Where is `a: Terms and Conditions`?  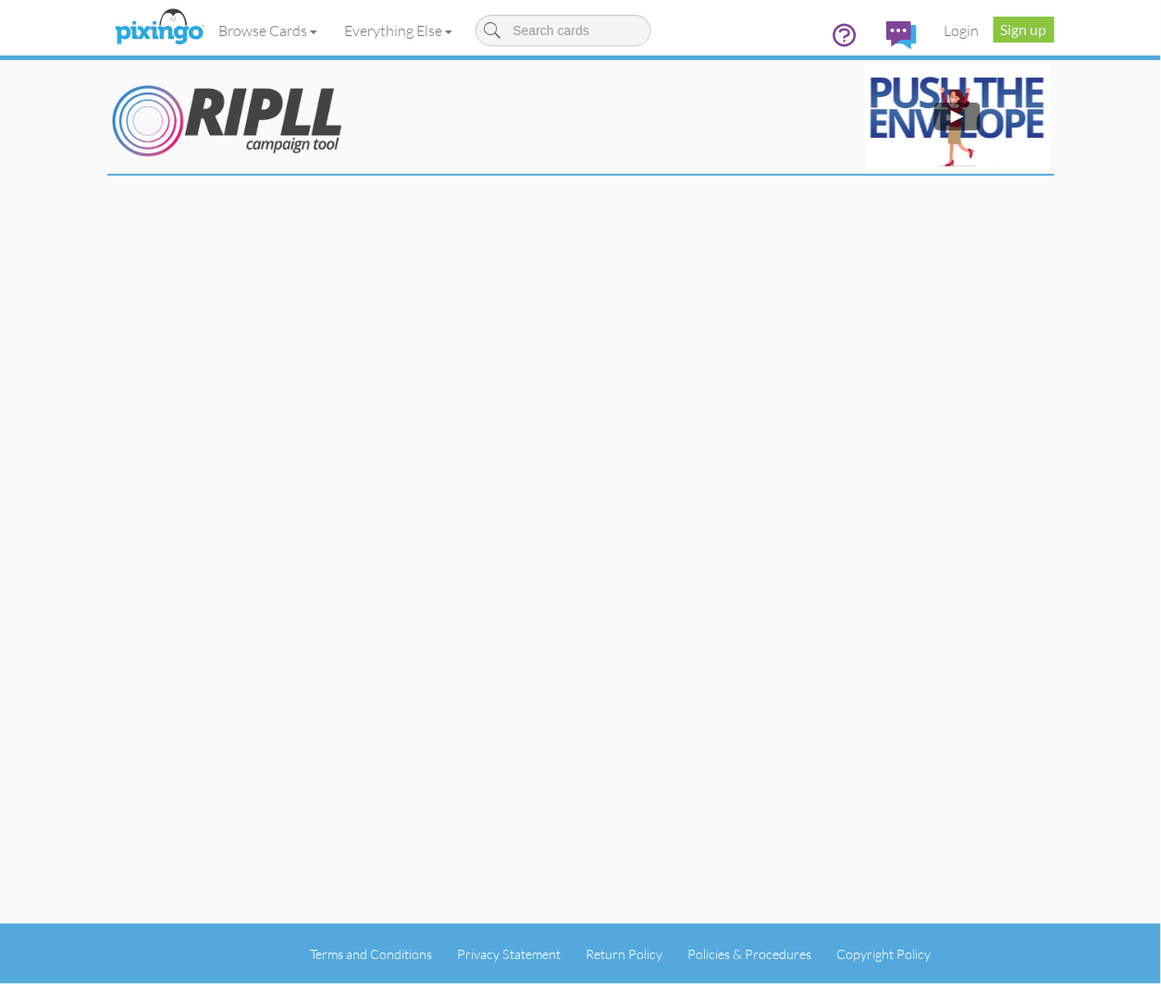
a: Terms and Conditions is located at coordinates (372, 954).